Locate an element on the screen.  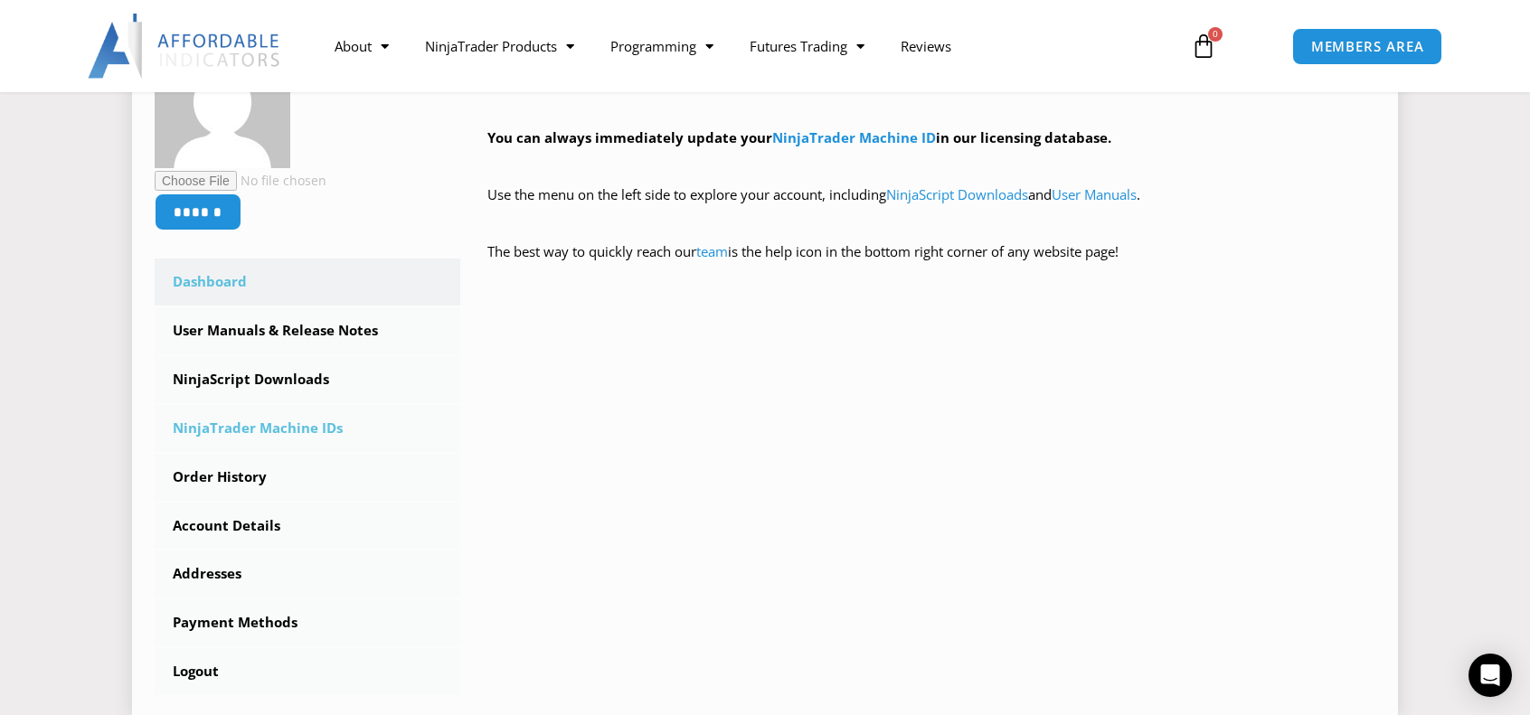
div: Open Intercom Messenger is located at coordinates (1490, 675).